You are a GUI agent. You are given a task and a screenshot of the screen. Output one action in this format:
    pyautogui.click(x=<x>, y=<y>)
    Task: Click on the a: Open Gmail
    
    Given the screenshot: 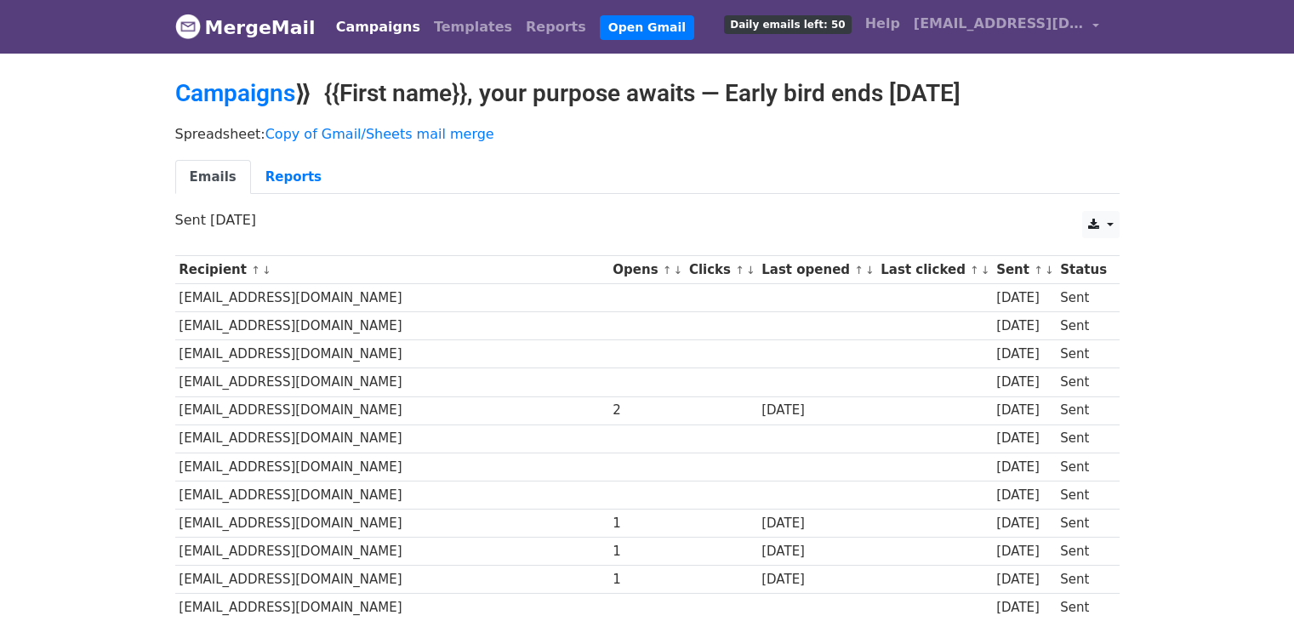 What is the action you would take?
    pyautogui.click(x=647, y=27)
    